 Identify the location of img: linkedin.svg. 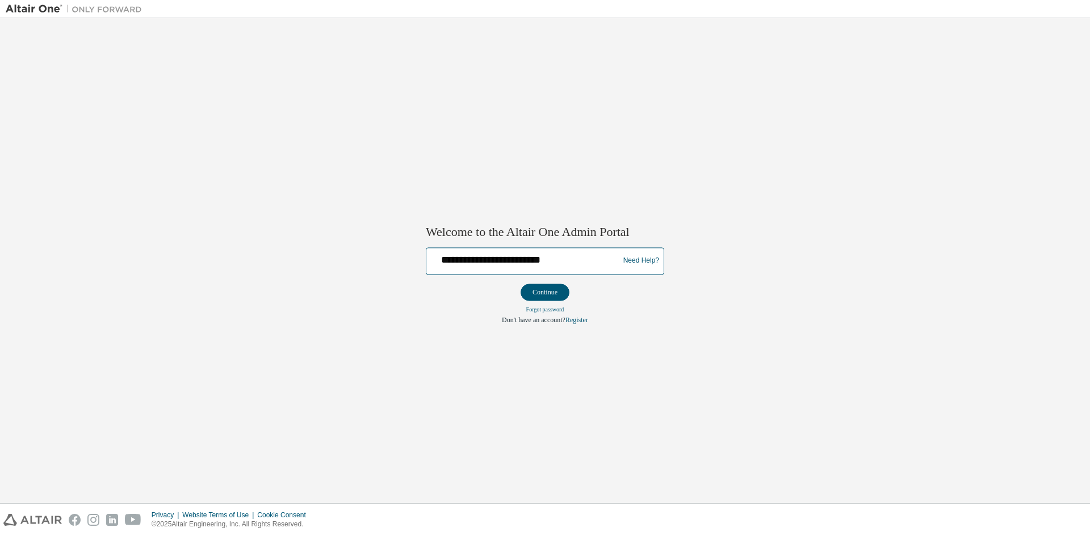
(112, 520).